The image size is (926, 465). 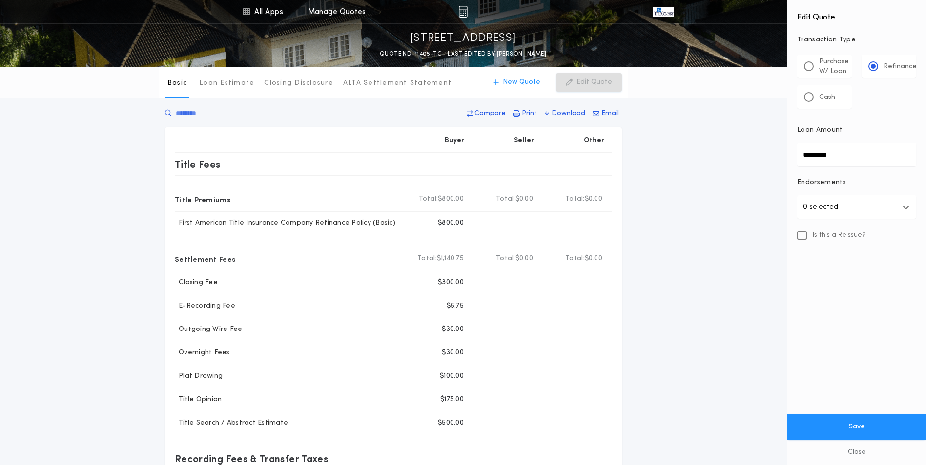 What do you see at coordinates (490, 114) in the screenshot?
I see `p: Compare` at bounding box center [490, 114].